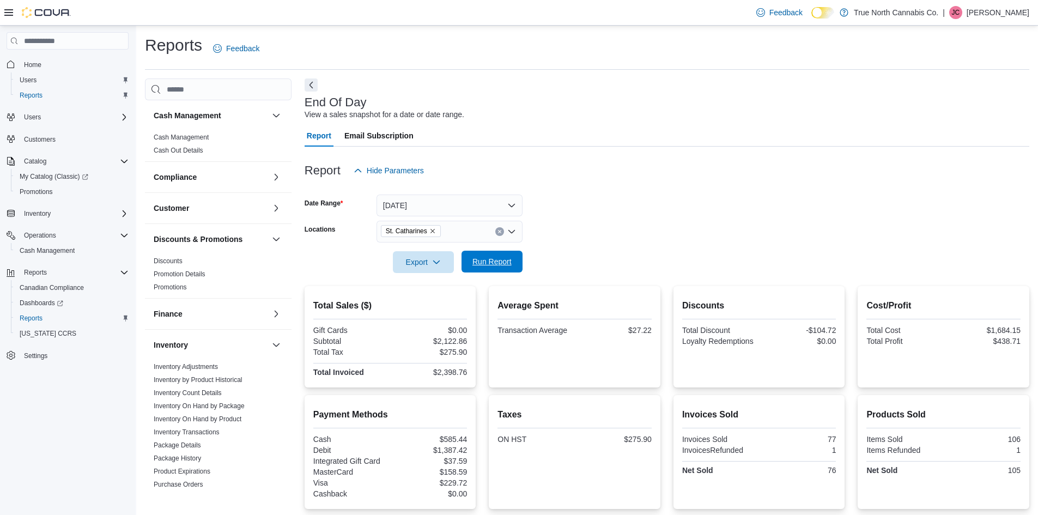 The image size is (1038, 515). What do you see at coordinates (31, 95) in the screenshot?
I see `a: Reports` at bounding box center [31, 95].